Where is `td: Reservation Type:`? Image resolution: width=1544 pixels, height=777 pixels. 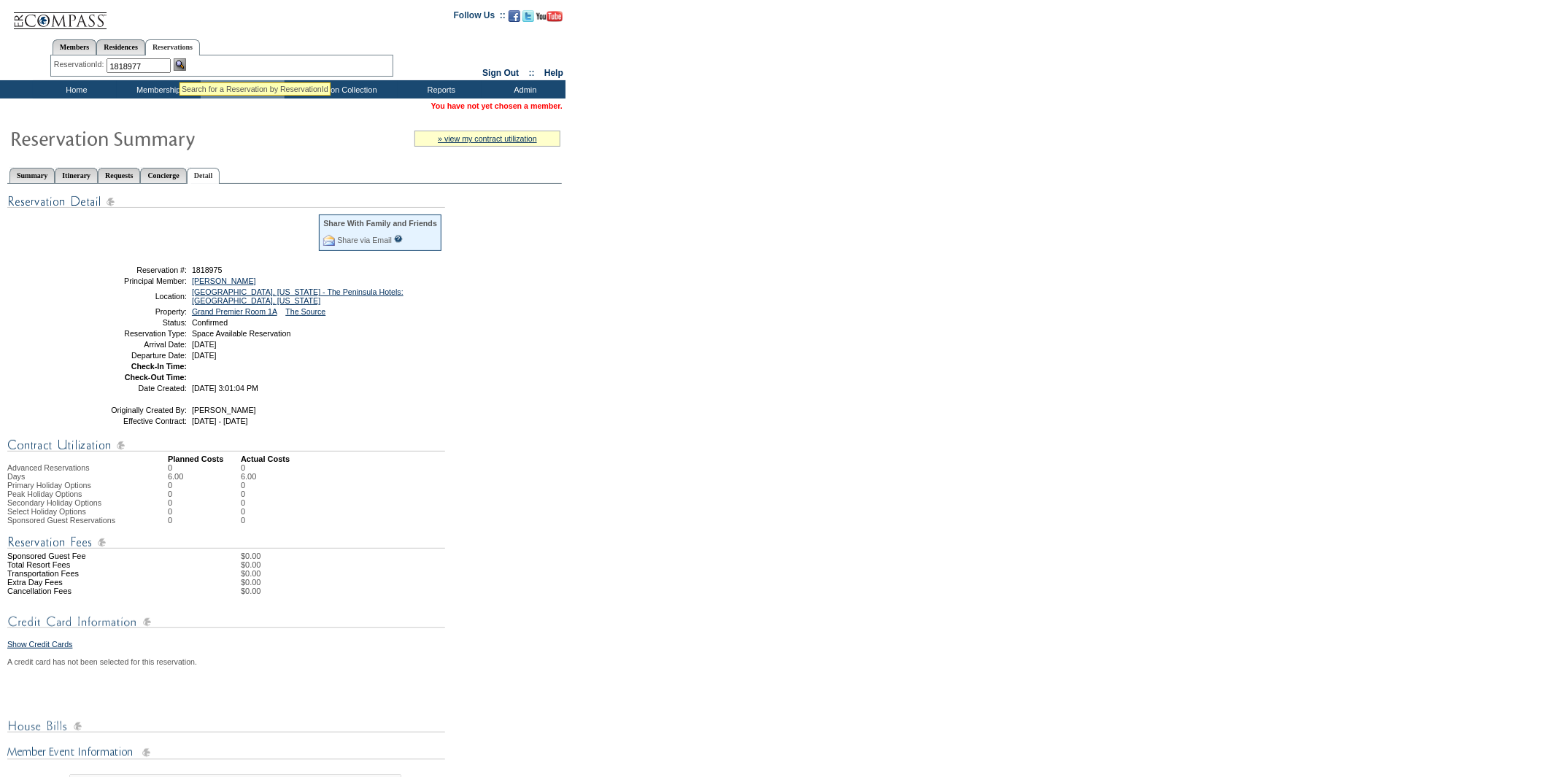
td: Reservation Type: is located at coordinates (134, 334).